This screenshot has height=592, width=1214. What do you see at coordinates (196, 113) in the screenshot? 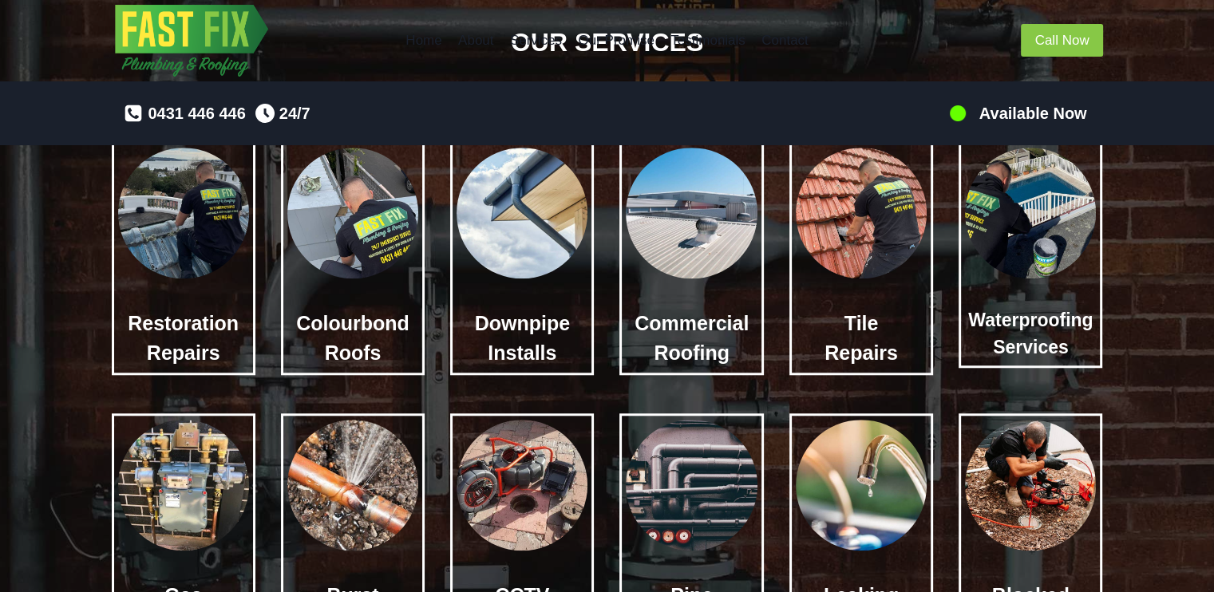
I see `span: 0431 446 446` at bounding box center [196, 113].